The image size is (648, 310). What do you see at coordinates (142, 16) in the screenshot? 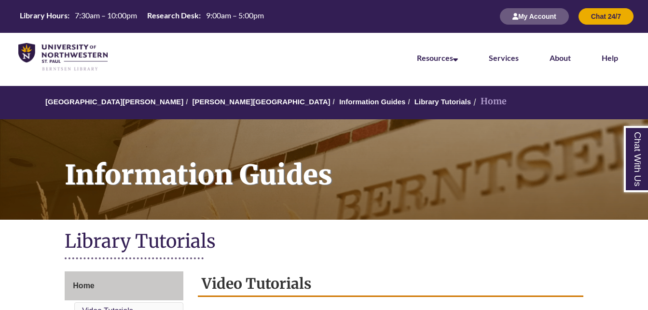
I see `a: Hours Today` at bounding box center [142, 16].